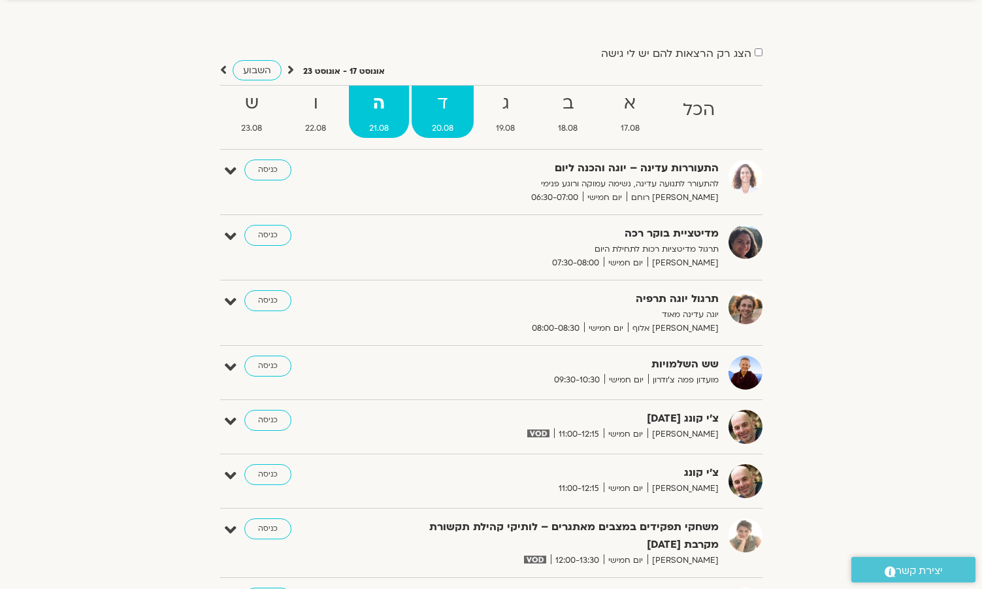  What do you see at coordinates (506, 128) in the screenshot?
I see `span: 19.08` at bounding box center [506, 128].